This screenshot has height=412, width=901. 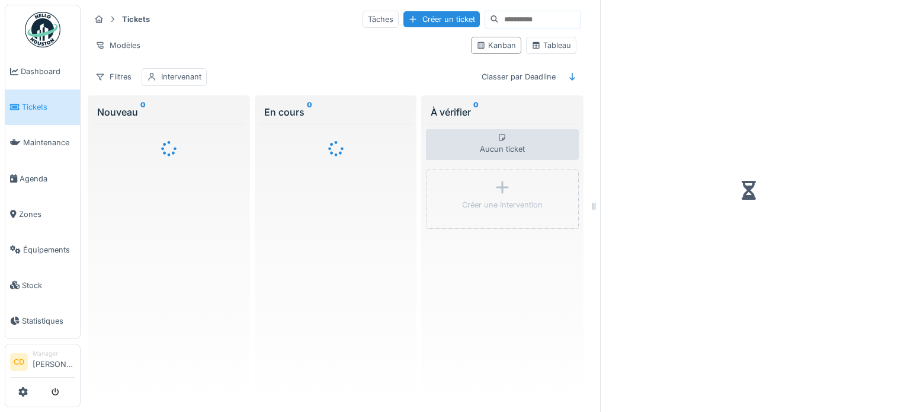 What do you see at coordinates (380, 19) in the screenshot?
I see `div: Tâches` at bounding box center [380, 19].